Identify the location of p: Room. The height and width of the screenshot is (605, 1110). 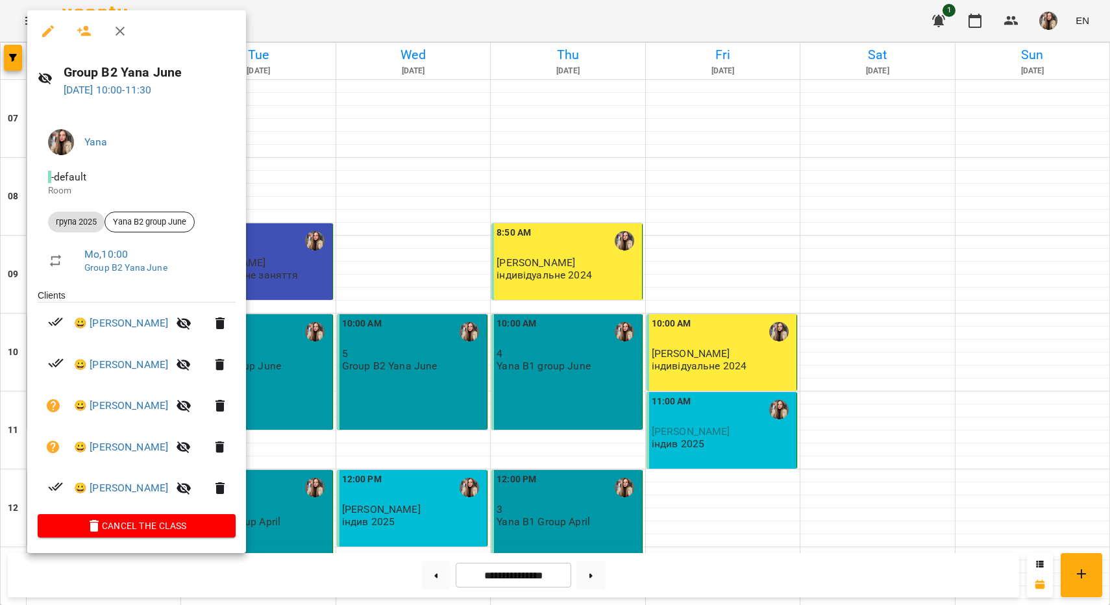
(136, 191).